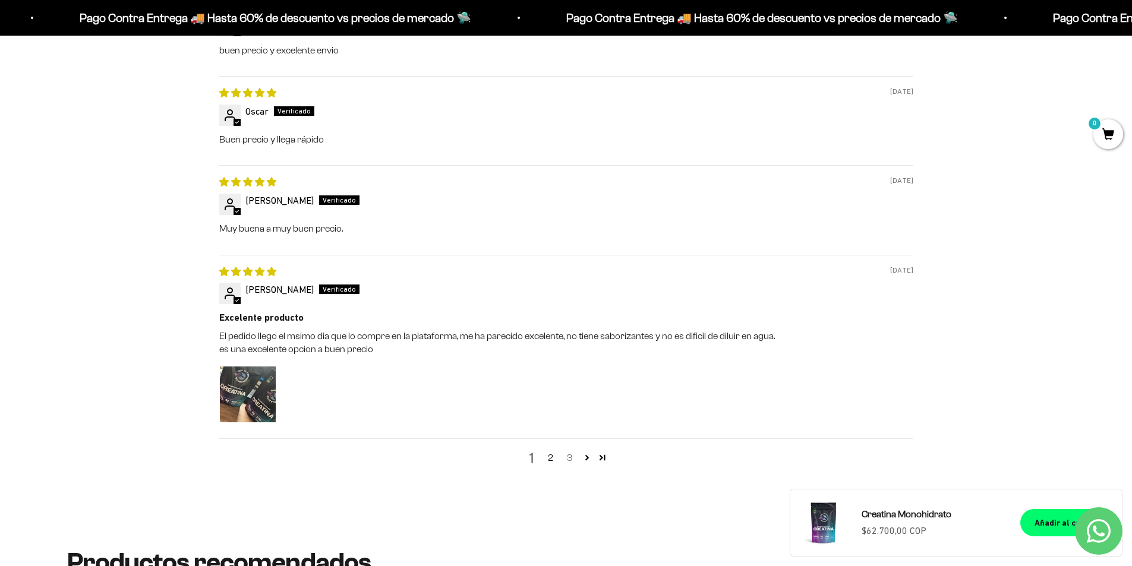 This screenshot has height=566, width=1132. Describe the element at coordinates (566, 140) in the screenshot. I see `p: Buen precio y llega rápido` at that location.